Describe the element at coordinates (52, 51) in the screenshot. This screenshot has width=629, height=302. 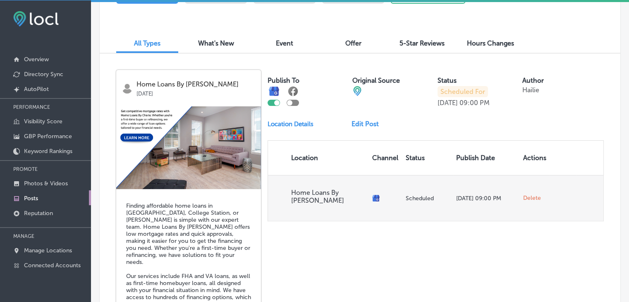
I see `div: Domain Overview` at that location.